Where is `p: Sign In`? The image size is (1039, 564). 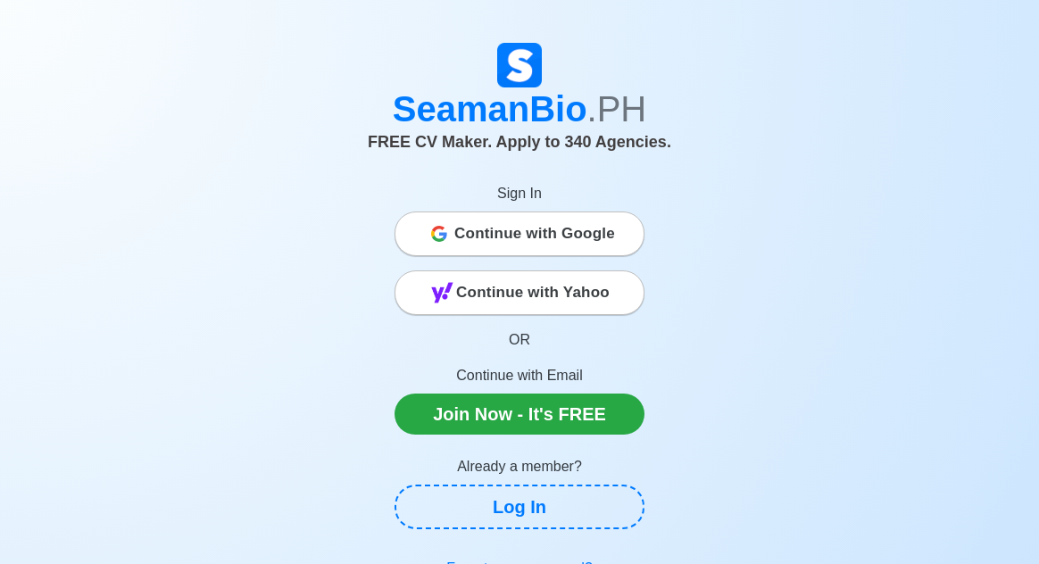 p: Sign In is located at coordinates (519, 194).